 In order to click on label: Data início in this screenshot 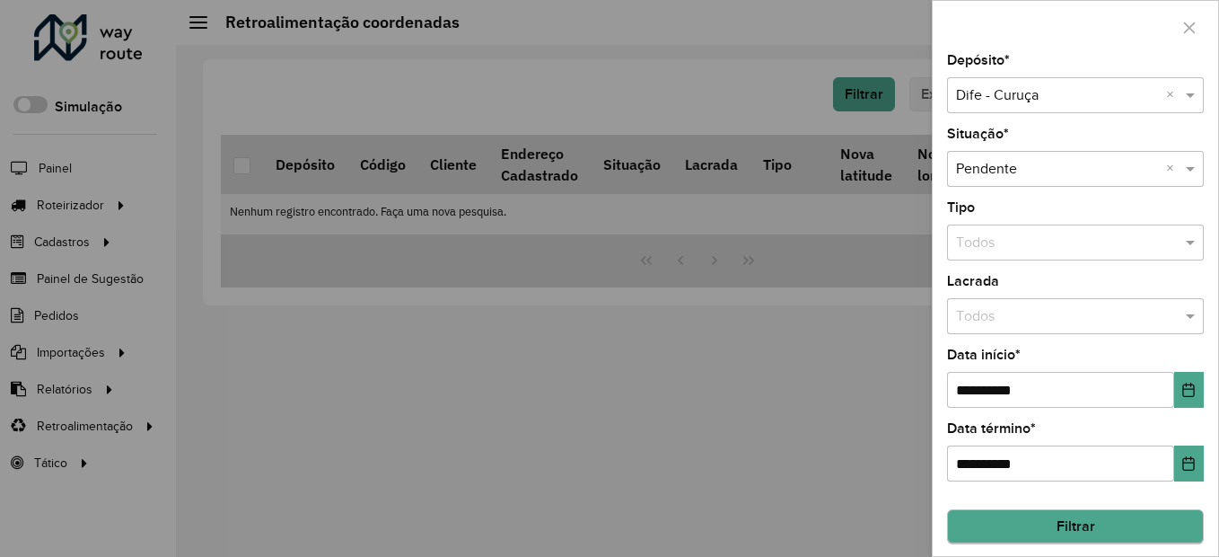, I will do `click(984, 355)`.